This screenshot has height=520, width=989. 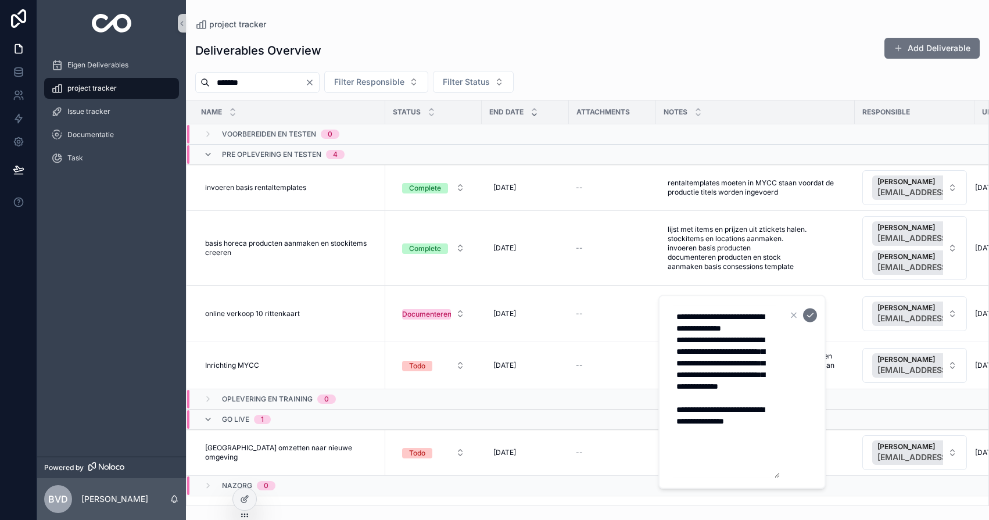 What do you see at coordinates (112, 467) in the screenshot?
I see `a: Powered by` at bounding box center [112, 467].